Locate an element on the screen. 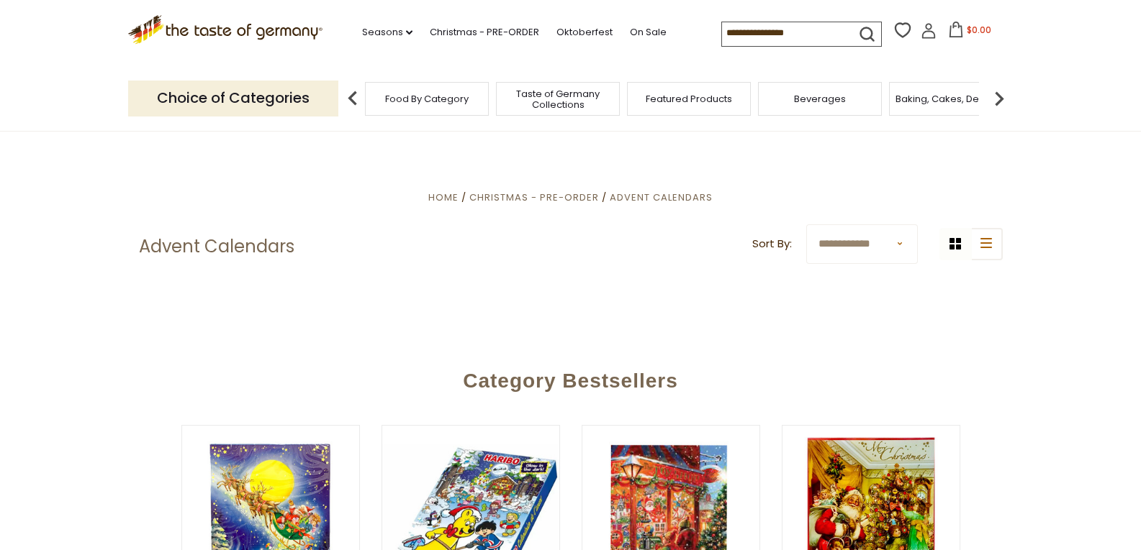  button: $0.00 is located at coordinates (969, 32).